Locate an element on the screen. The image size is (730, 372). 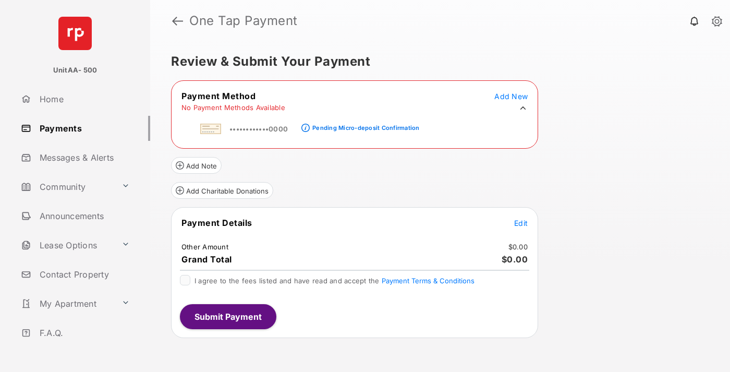
a: F.A.Q. is located at coordinates (83, 333).